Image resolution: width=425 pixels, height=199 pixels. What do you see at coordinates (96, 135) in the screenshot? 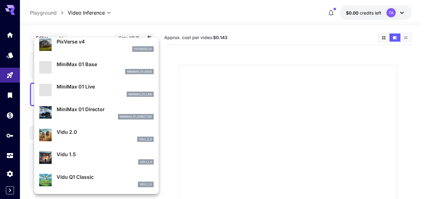
I see `div: Vidu 2.0vidu_2_0` at bounding box center [96, 135].